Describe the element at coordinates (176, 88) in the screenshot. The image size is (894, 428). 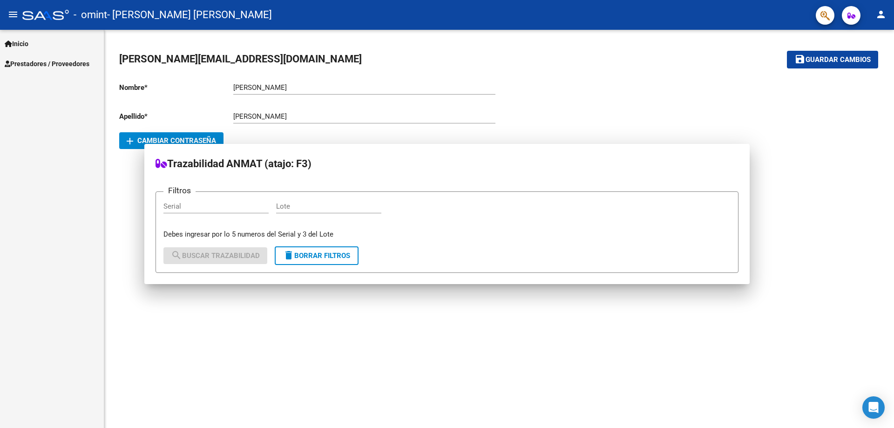
I see `p: Nombre` at that location.